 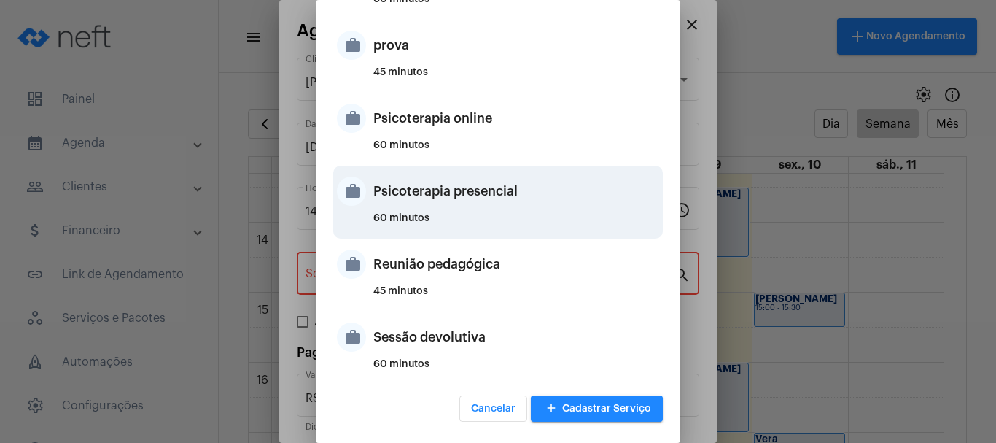 I want to click on div: Psicoterapia online, so click(x=516, y=118).